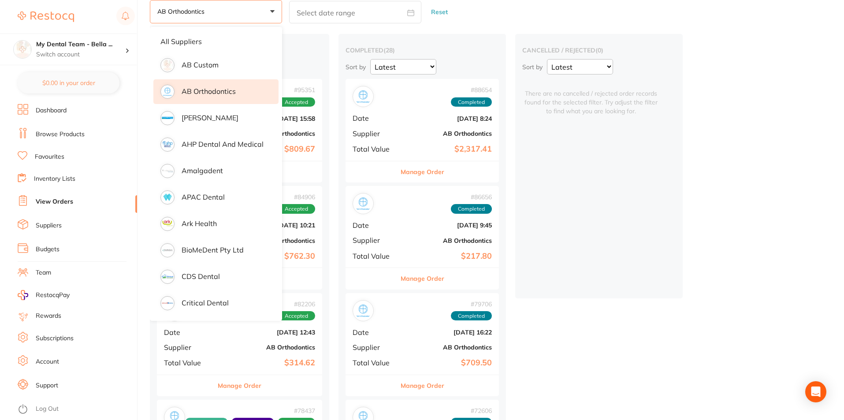 Image resolution: width=844 pixels, height=420 pixels. What do you see at coordinates (81, 55) in the screenshot?
I see `p: Switch account` at bounding box center [81, 55].